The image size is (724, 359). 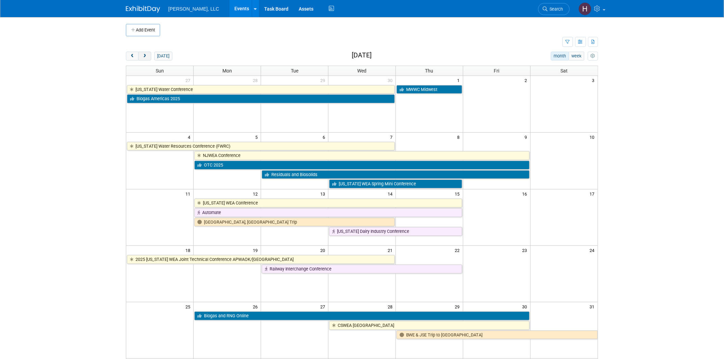 I want to click on span: 11, so click(x=189, y=194).